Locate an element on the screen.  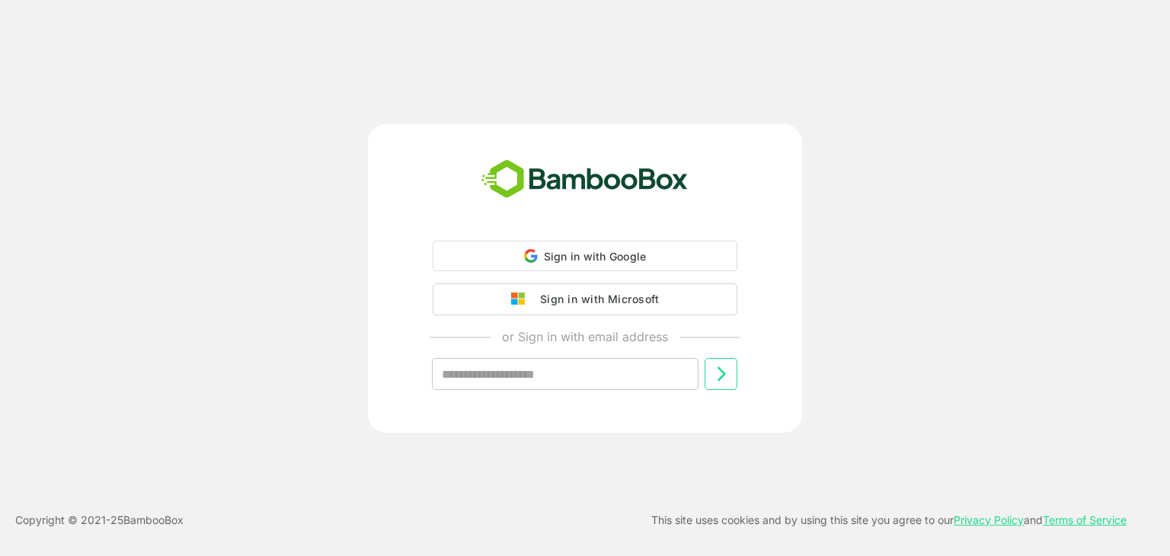
p: This site uses cookies and by using this site you agree to our and is located at coordinates (889, 520).